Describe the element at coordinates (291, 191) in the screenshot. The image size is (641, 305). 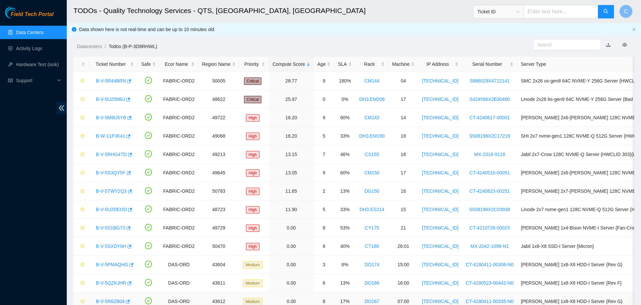
I see `td: 11.65` at that location.